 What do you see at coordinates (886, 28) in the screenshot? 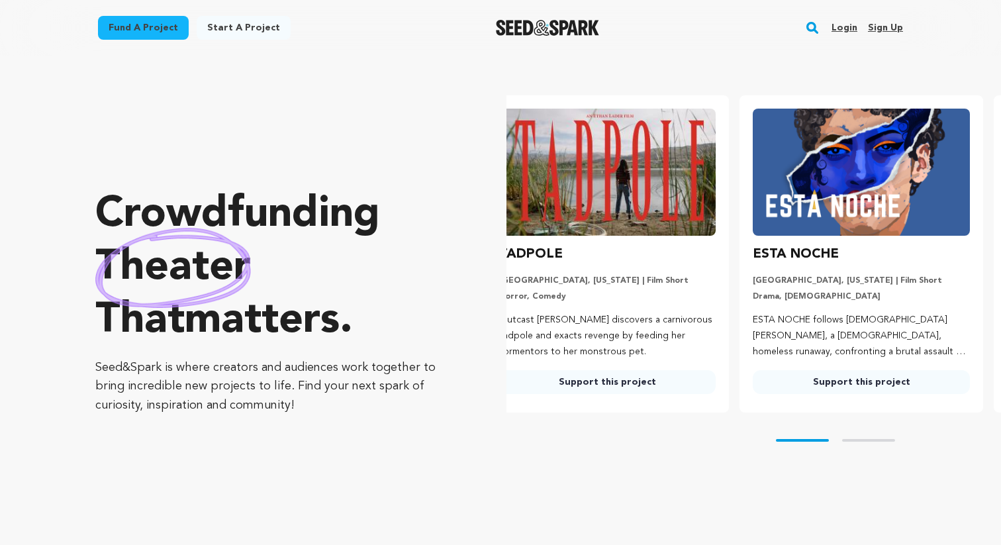
I see `a: Sign up` at bounding box center [886, 28].